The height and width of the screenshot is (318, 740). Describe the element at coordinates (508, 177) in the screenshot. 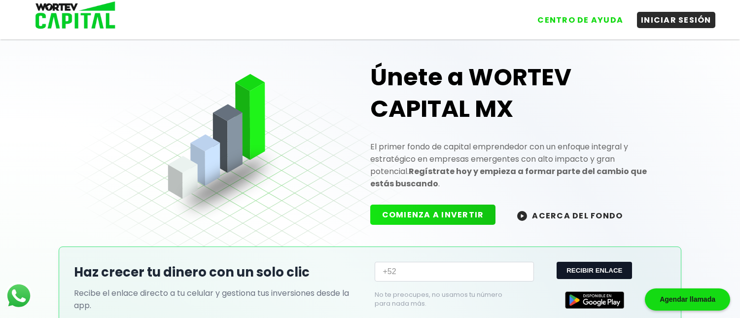

I see `strong: Regístrate hoy y empieza a formar parte del cambio que estás buscando` at that location.